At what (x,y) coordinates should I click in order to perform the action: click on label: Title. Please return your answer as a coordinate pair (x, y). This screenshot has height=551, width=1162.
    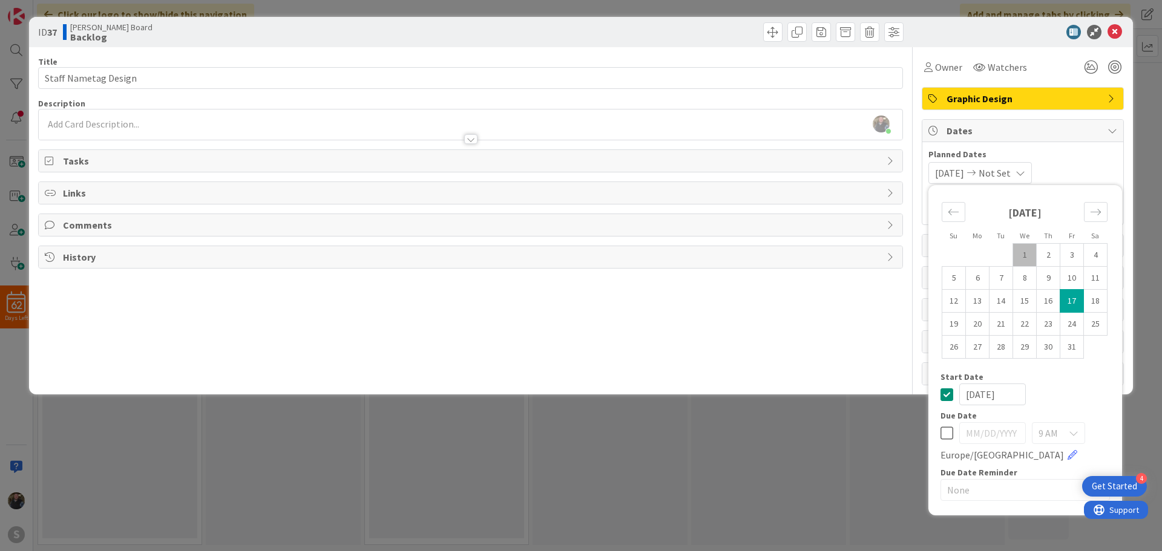
    Looking at the image, I should click on (48, 62).